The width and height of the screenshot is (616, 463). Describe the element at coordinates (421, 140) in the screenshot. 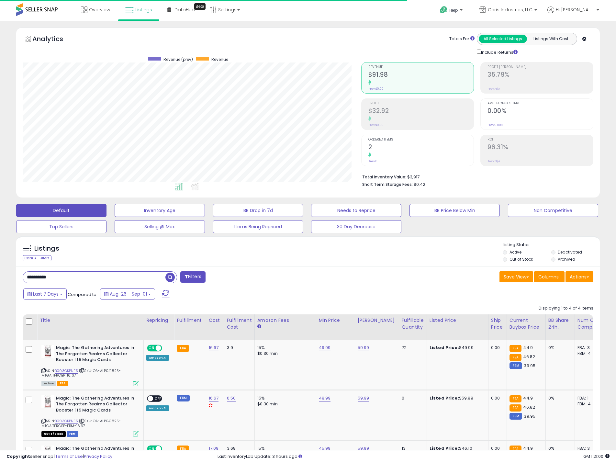

I see `span: Ordered Items` at that location.